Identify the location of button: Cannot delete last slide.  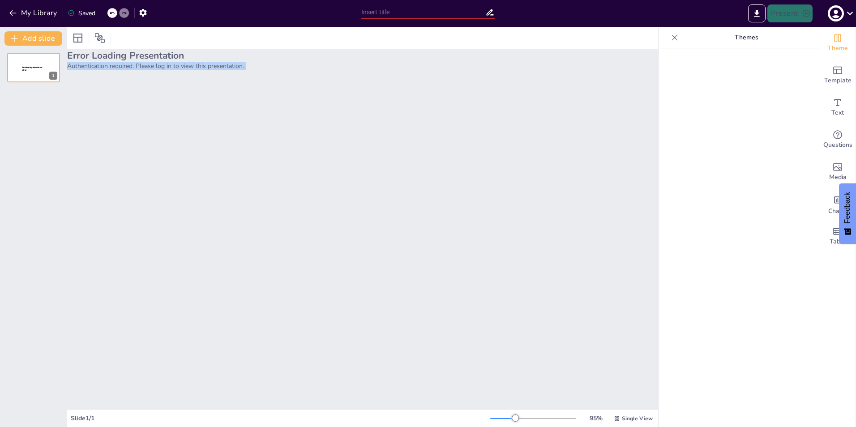
(52, 61).